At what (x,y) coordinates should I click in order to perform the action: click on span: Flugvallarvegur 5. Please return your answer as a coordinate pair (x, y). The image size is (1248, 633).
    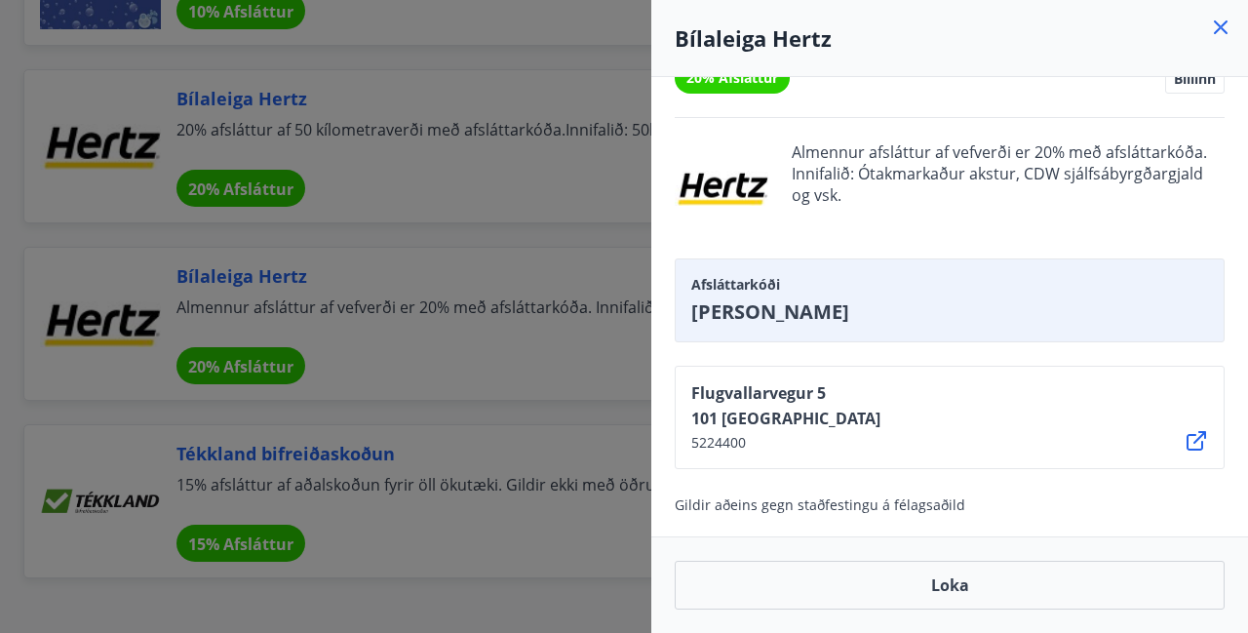
    Looking at the image, I should click on (786, 393).